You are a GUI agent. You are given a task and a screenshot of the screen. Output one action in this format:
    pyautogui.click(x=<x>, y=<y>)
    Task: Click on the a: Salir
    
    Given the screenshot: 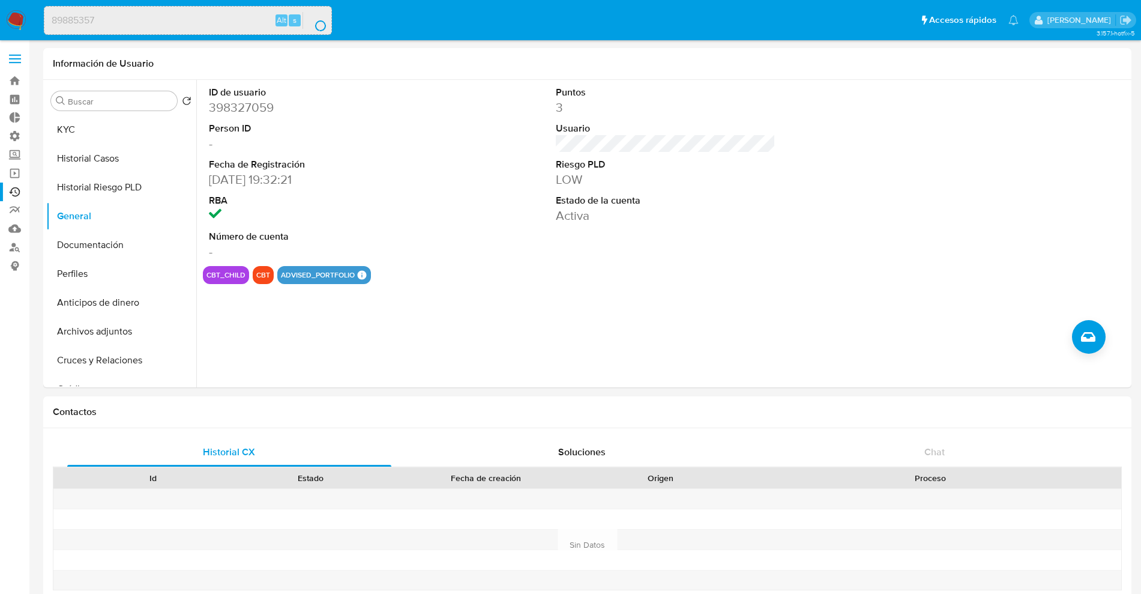 What is the action you would take?
    pyautogui.click(x=1126, y=20)
    